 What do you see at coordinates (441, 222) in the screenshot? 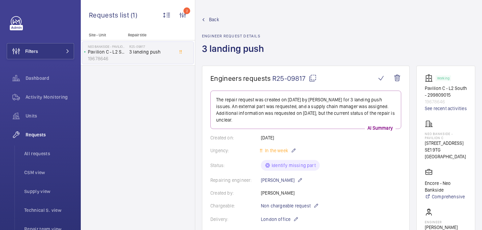
I see `p: Engineer` at bounding box center [441, 222].